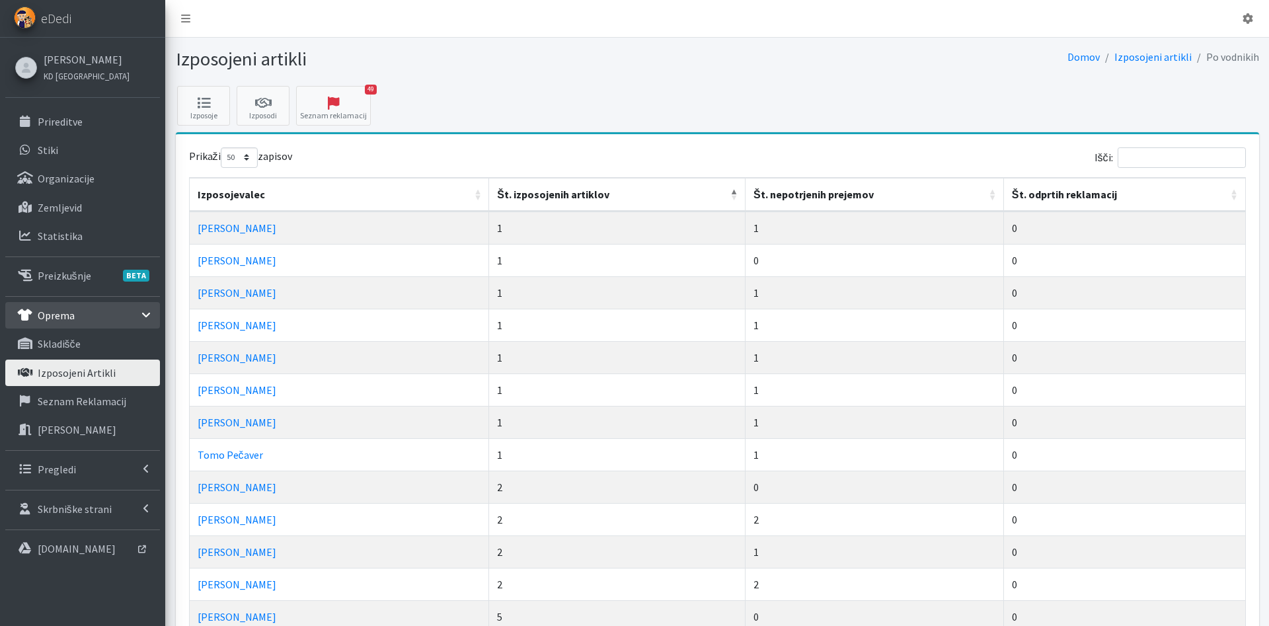 The image size is (1269, 626). What do you see at coordinates (83, 315) in the screenshot?
I see `a: Oprema` at bounding box center [83, 315].